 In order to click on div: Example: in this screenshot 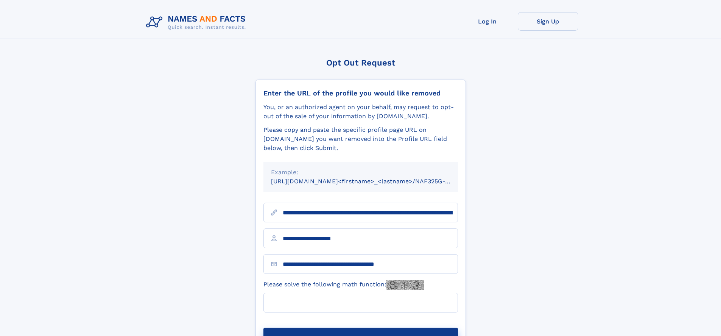, I will do `click(361, 172)`.